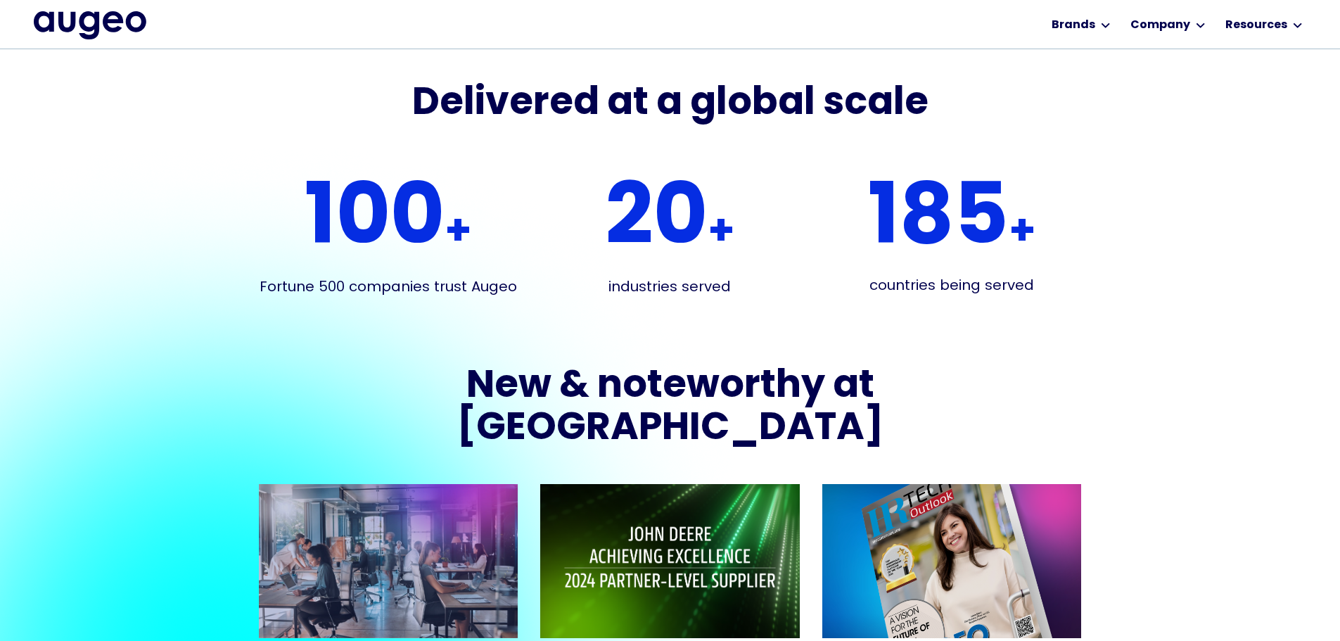  What do you see at coordinates (1160, 25) in the screenshot?
I see `div: Company` at bounding box center [1160, 25].